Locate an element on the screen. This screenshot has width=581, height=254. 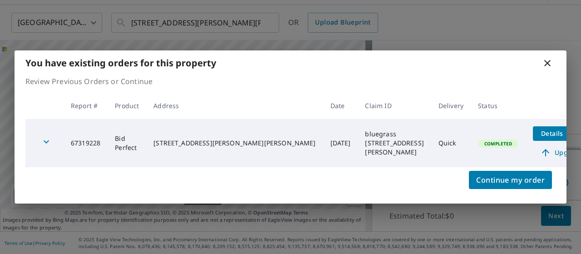
button: detailsBtn-67319228 is located at coordinates (552, 133).